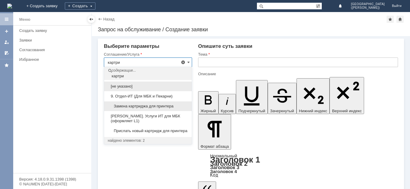 The image size is (410, 189). Describe the element at coordinates (148, 131) in the screenshot. I see `span: Прислать новый картридж для принтера` at that location.